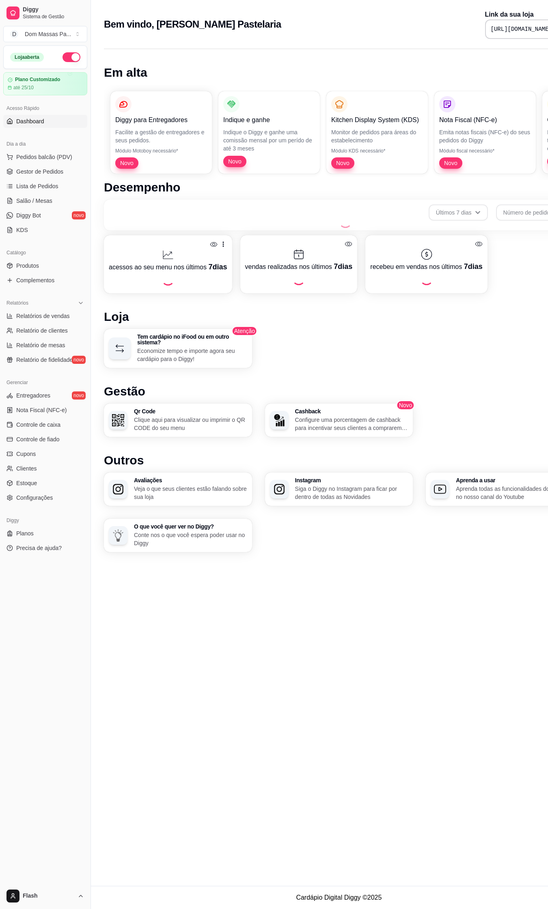 The width and height of the screenshot is (548, 909). What do you see at coordinates (178, 536) in the screenshot?
I see `button: O que você quer ver no Diggy?O que você quer ver no Diggy?Conte nos o que você espera poder usar ...` at bounding box center [178, 536].